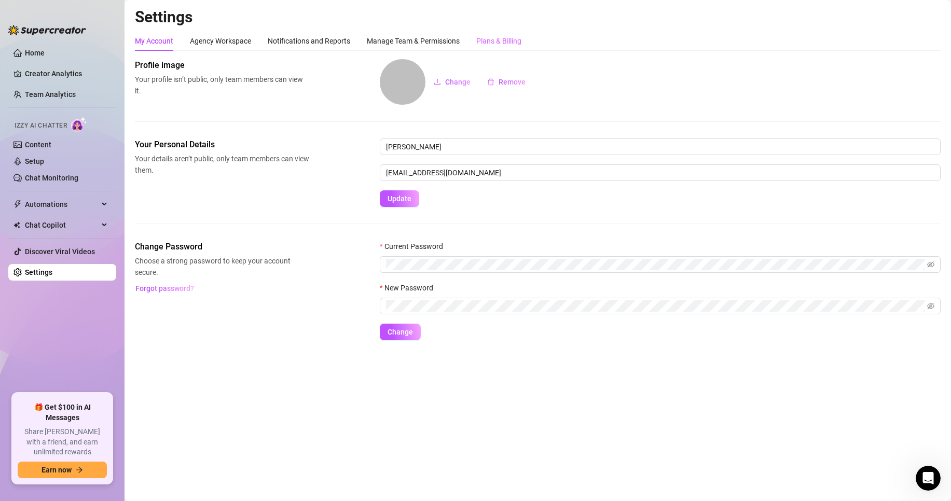  I want to click on div: Hmm maby are you interested to made a deal. Are Supercreator looking for a SEA Google Ads Partner?, so click(118, 295).